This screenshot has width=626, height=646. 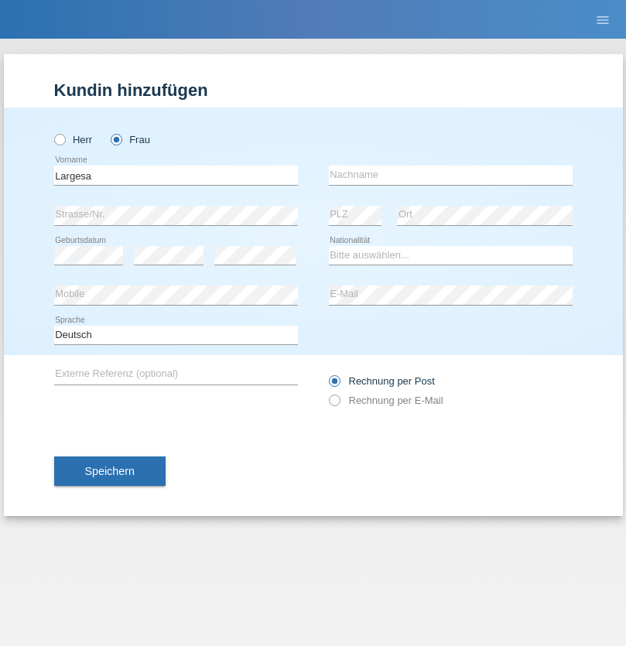 I want to click on label: Rechnung per Post, so click(x=381, y=381).